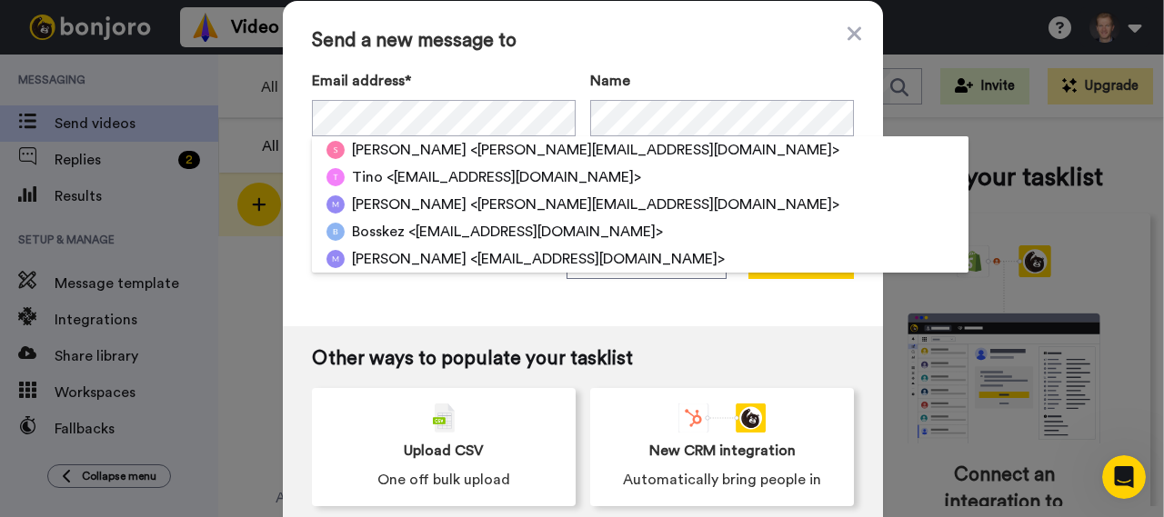 The width and height of the screenshot is (1164, 517). What do you see at coordinates (722, 451) in the screenshot?
I see `span: New CRM integration` at bounding box center [722, 451].